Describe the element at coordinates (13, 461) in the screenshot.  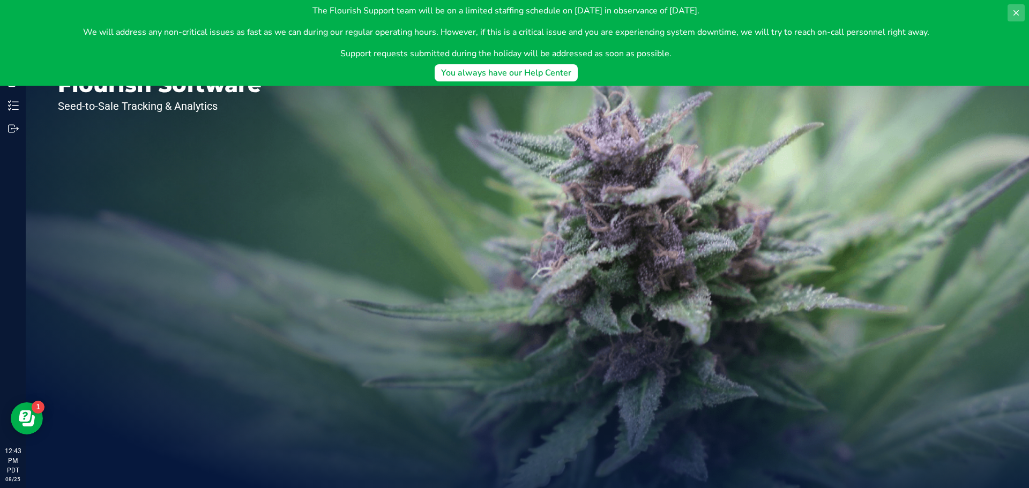
I see `p: 12:43 PM PDT` at that location.